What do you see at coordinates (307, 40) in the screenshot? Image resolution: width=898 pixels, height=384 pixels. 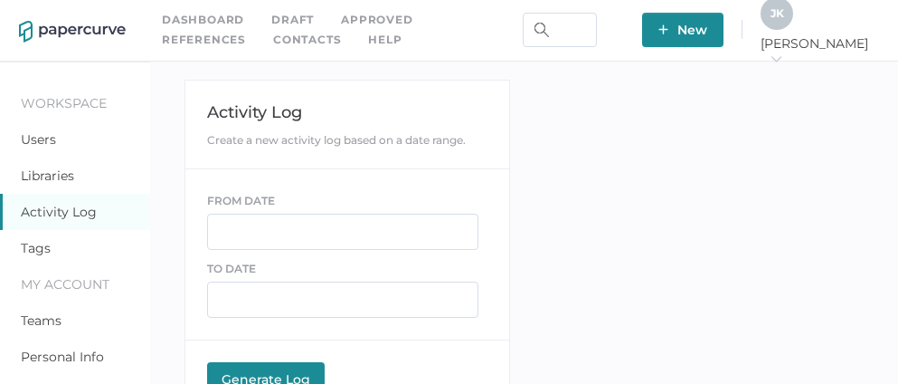 I see `a: Contacts` at bounding box center [307, 40].